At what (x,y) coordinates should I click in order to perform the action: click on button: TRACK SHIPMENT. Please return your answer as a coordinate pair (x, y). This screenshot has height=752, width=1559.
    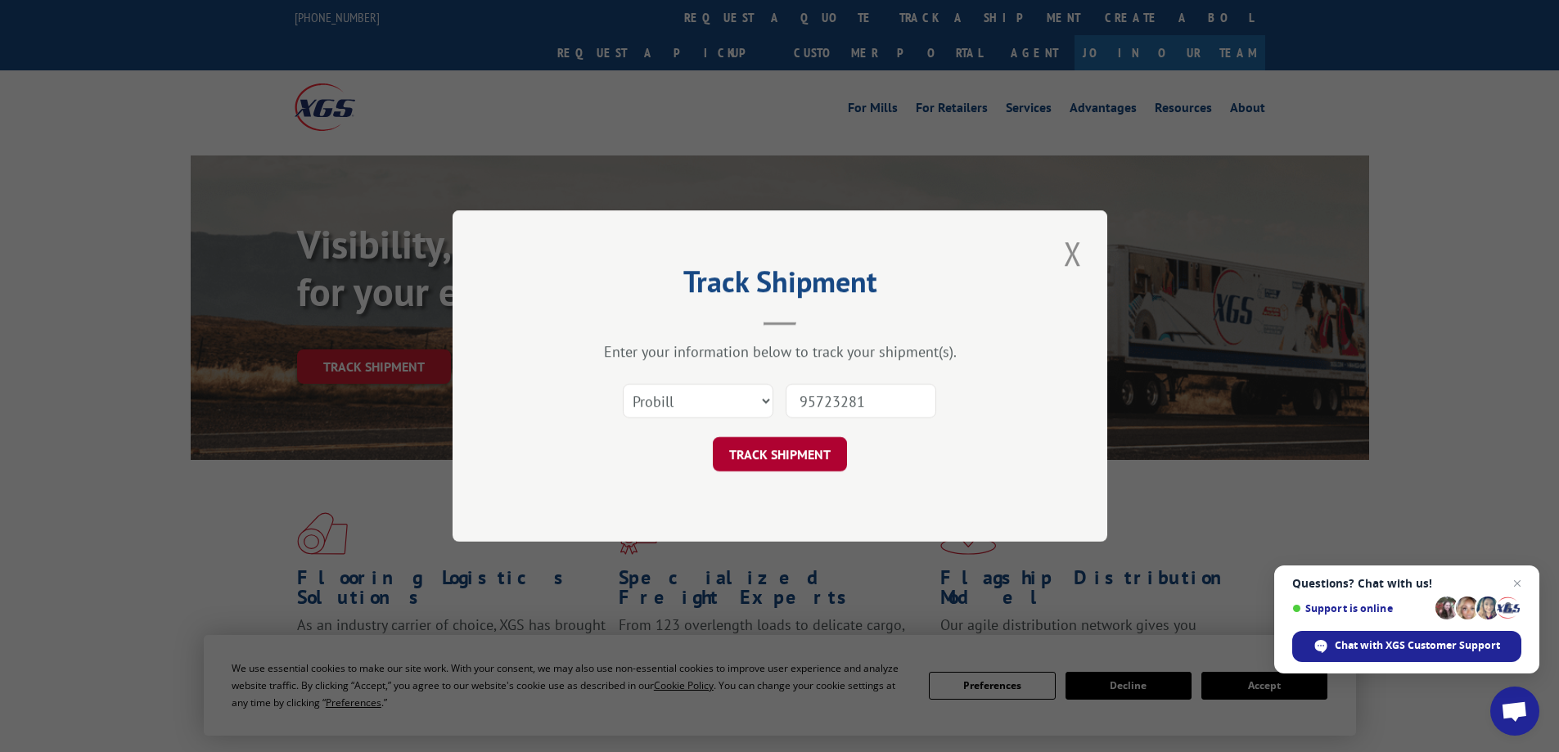
    Looking at the image, I should click on (780, 454).